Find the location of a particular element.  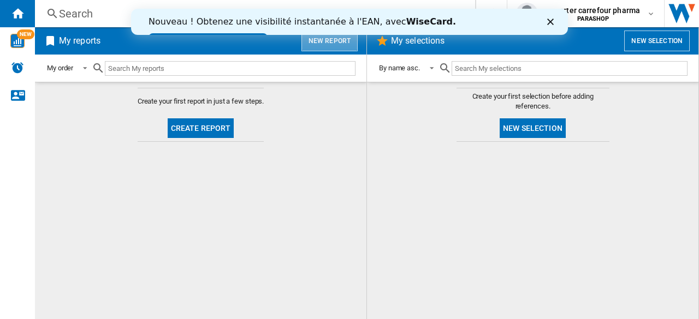

div: By name asc. is located at coordinates (399, 68).